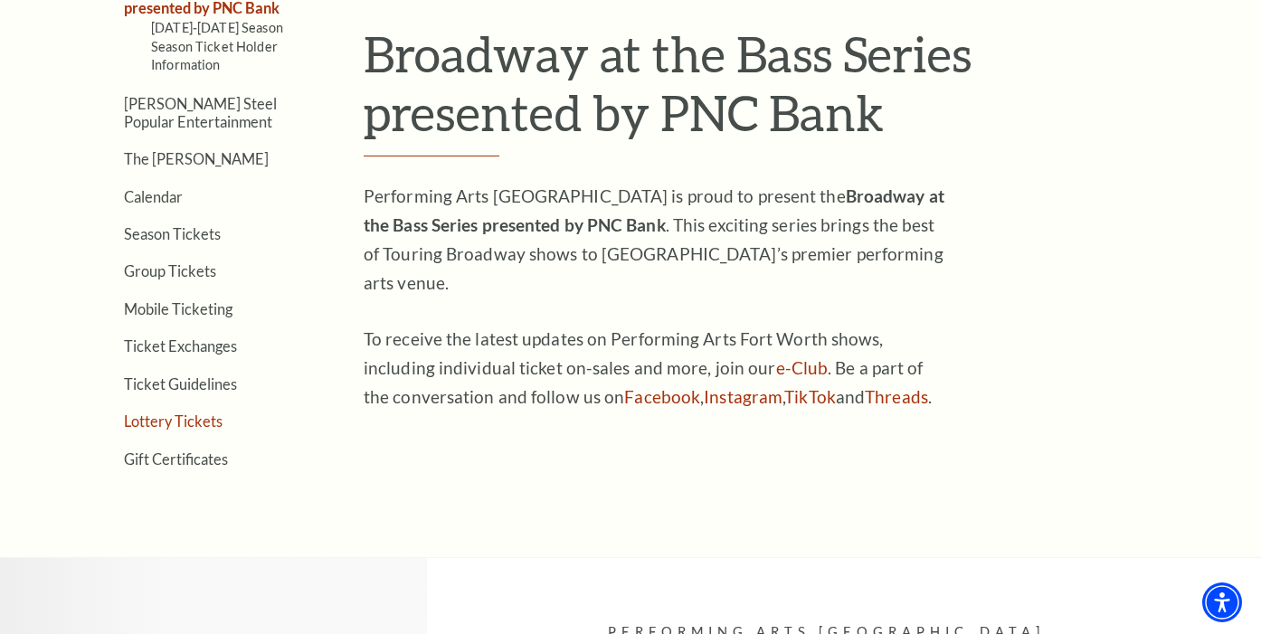 This screenshot has width=1261, height=634. Describe the element at coordinates (810, 396) in the screenshot. I see `a: TikTok - open in a new tab` at that location.